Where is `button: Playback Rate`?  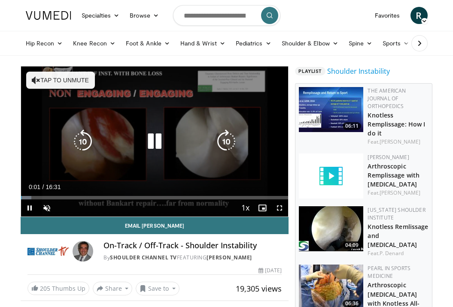
button: Playback Rate is located at coordinates (245, 208).